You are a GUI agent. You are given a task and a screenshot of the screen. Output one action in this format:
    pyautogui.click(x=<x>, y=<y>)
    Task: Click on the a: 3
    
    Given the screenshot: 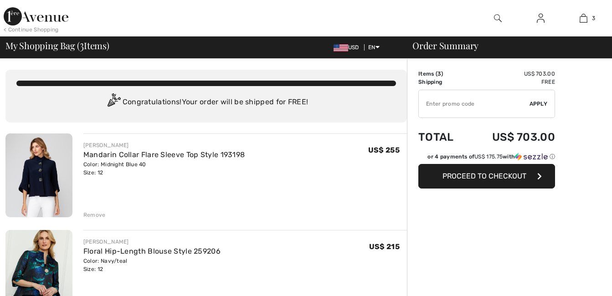 What is the action you would take?
    pyautogui.click(x=583, y=18)
    